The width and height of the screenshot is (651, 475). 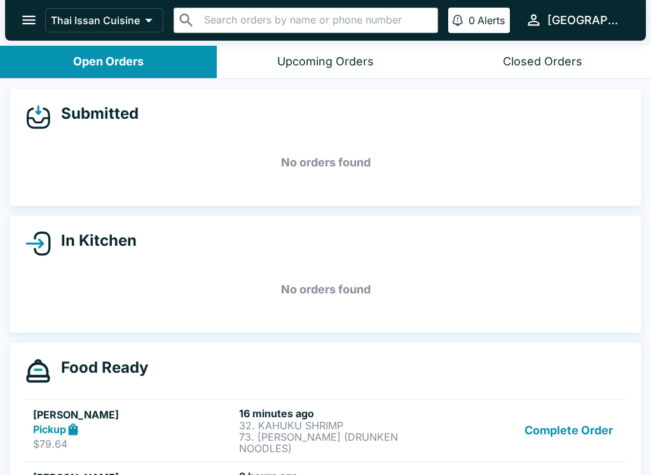 I want to click on button: Thai Issan Cuisine, so click(x=104, y=20).